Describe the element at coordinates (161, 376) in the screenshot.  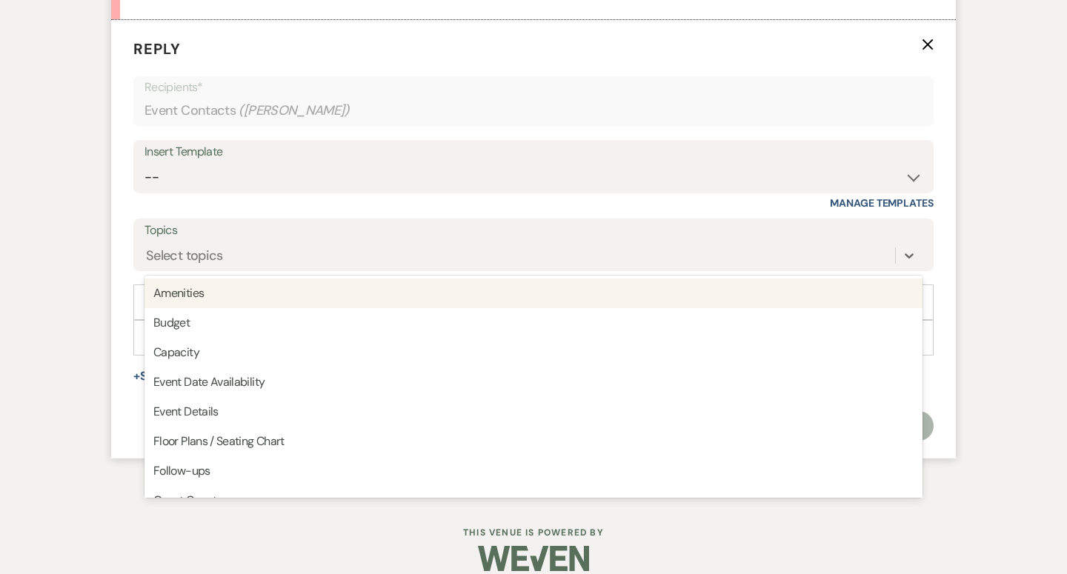
I see `button: Share` at that location.